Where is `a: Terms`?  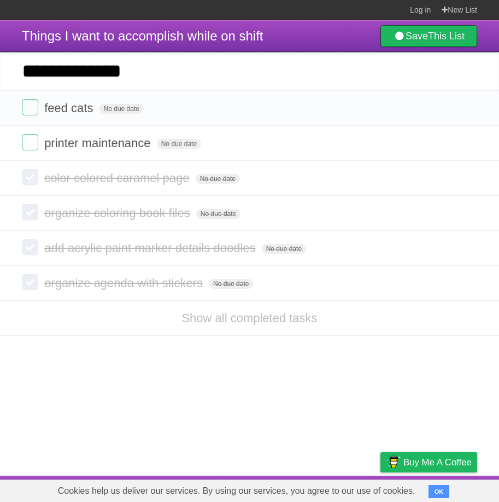
a: Terms is located at coordinates (341, 488).